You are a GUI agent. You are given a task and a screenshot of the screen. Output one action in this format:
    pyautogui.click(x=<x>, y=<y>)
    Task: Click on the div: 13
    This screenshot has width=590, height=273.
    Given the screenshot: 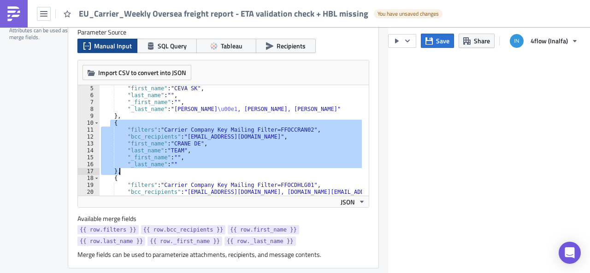 What is the action you would take?
    pyautogui.click(x=89, y=144)
    